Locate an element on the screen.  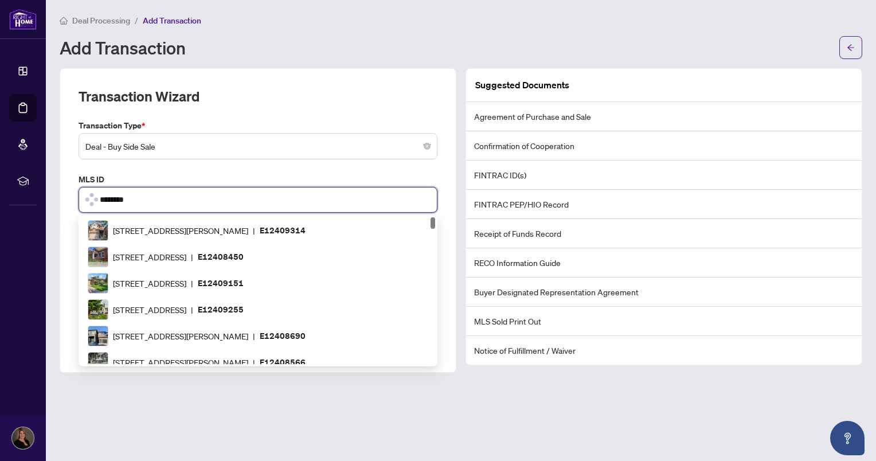
img: IMG-E12409314_1.jpg is located at coordinates (98, 230).